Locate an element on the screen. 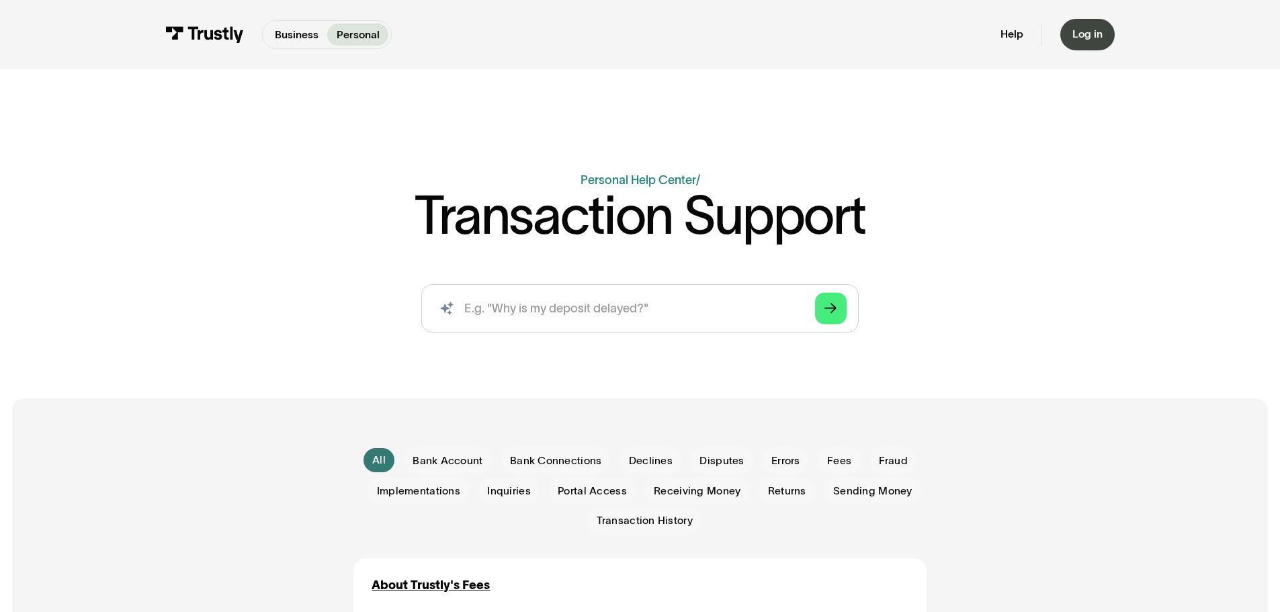 Image resolution: width=1280 pixels, height=612 pixels. span: Implementations is located at coordinates (419, 491).